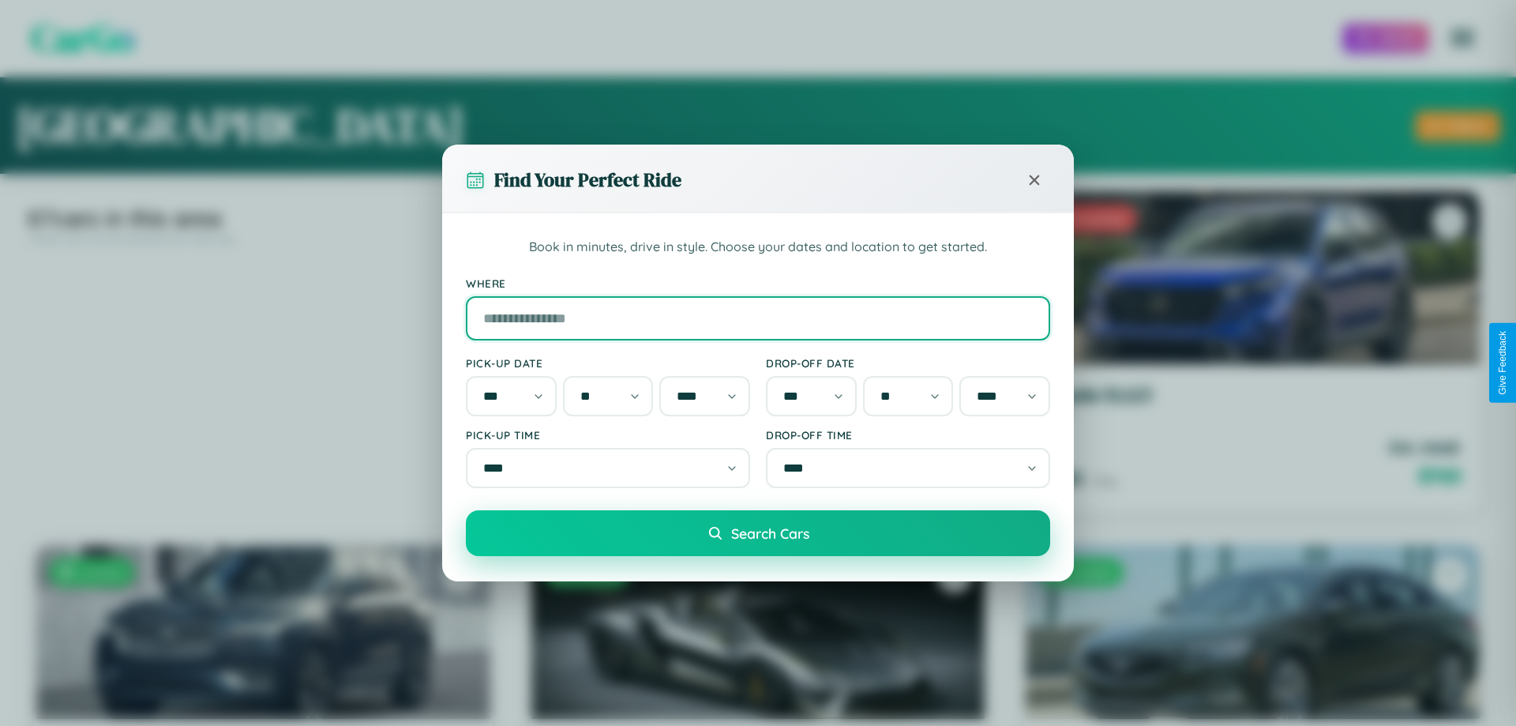 Image resolution: width=1516 pixels, height=726 pixels. I want to click on label: Drop-off Date, so click(908, 362).